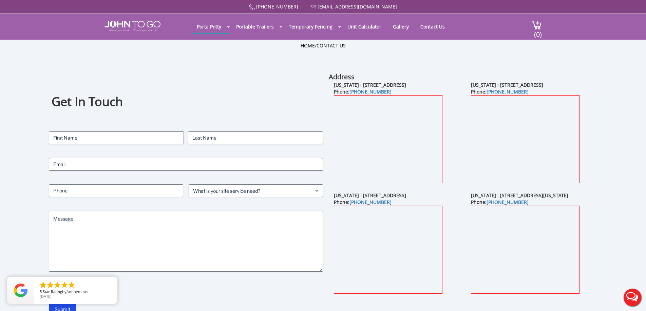 This screenshot has width=646, height=311. Describe the element at coordinates (342, 77) in the screenshot. I see `b: Address` at that location.